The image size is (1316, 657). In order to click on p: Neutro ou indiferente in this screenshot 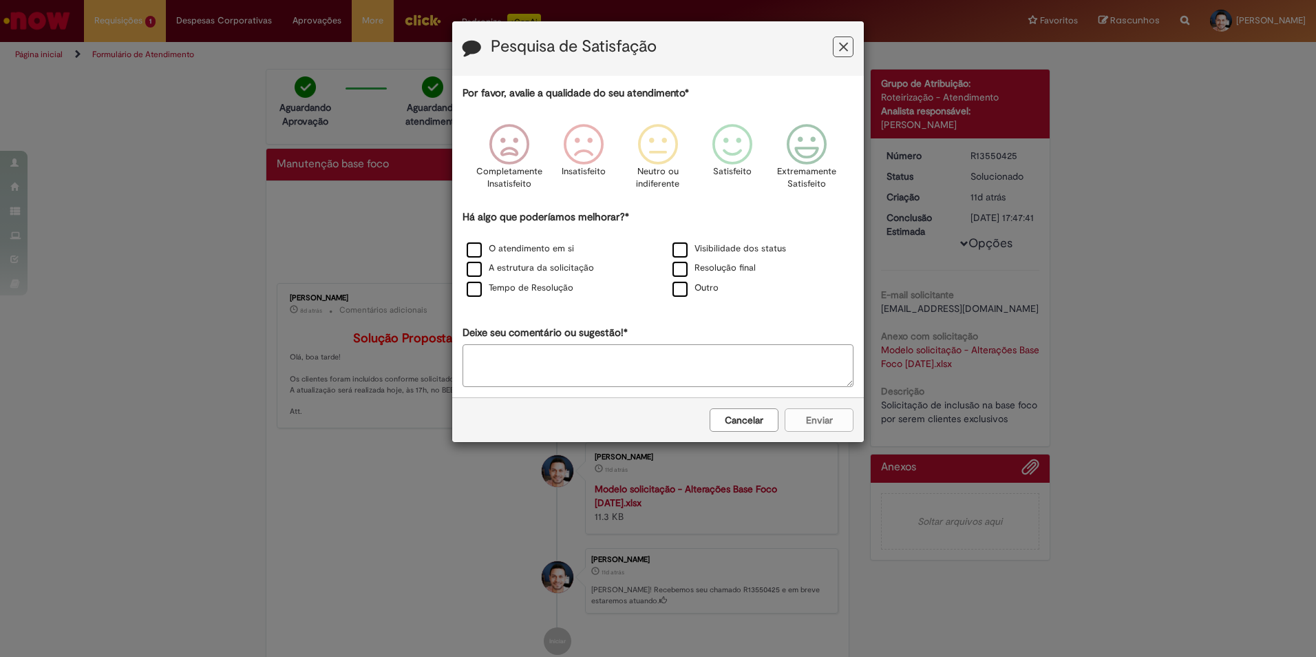, I will do `click(658, 178)`.